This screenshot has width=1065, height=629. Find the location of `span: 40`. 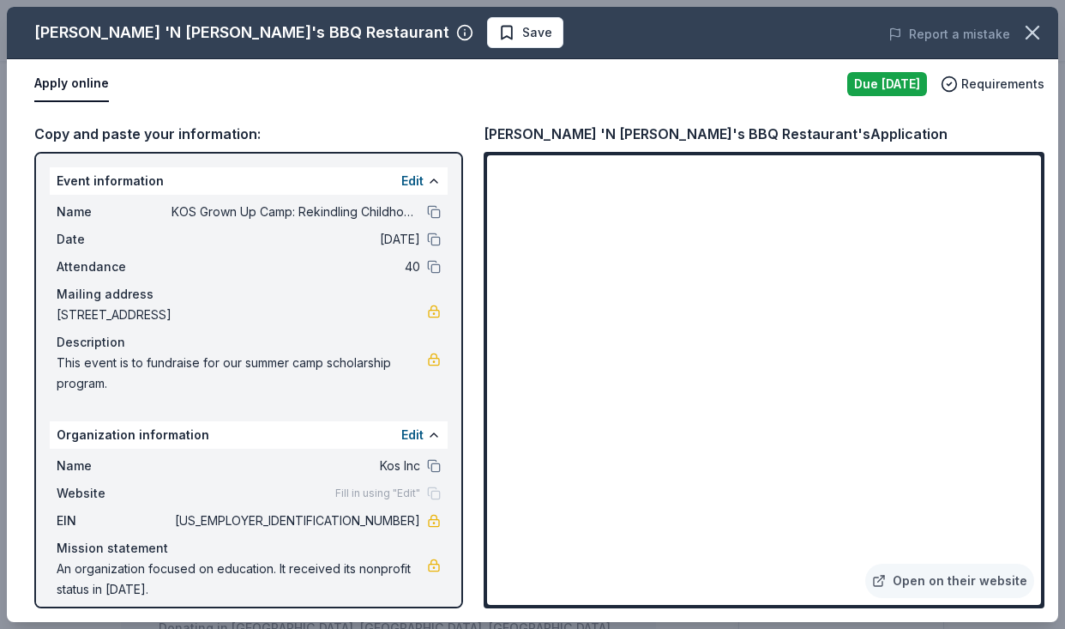

span: 40 is located at coordinates (296, 267).